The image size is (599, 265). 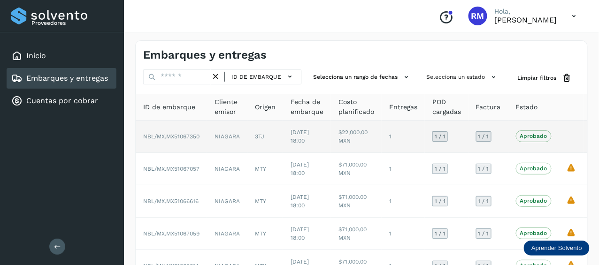 What do you see at coordinates (526, 20) in the screenshot?
I see `p: RICARDO MONTEMAYOR` at bounding box center [526, 20].